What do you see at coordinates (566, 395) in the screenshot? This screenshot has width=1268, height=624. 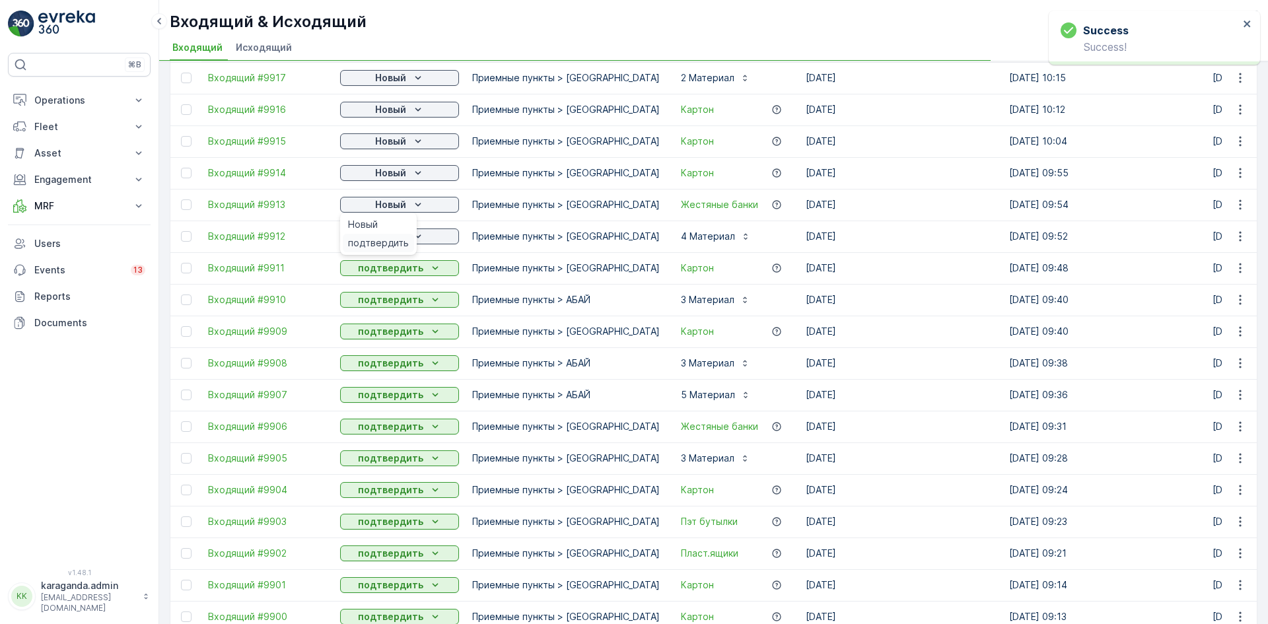 I see `td: Приемные пункты > АБАЙ` at bounding box center [566, 395].